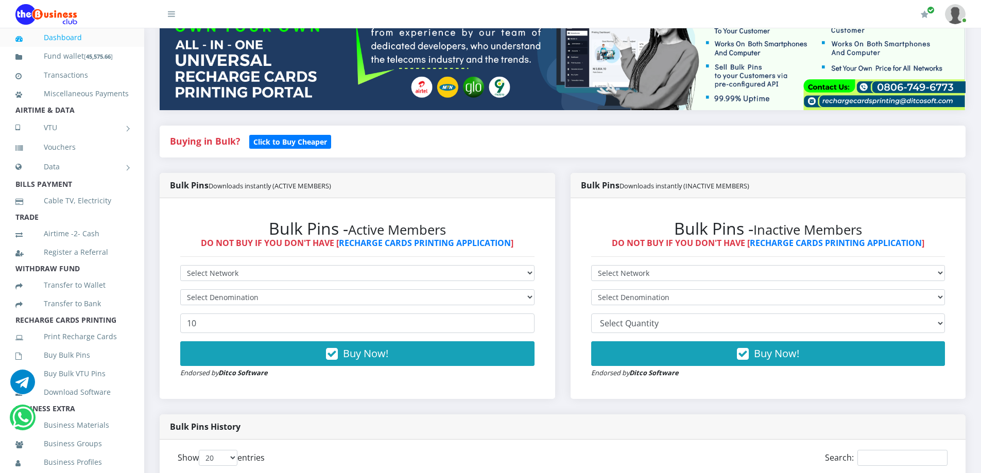 The width and height of the screenshot is (981, 473). Describe the element at coordinates (205, 141) in the screenshot. I see `strong: Buying in Bulk?` at that location.